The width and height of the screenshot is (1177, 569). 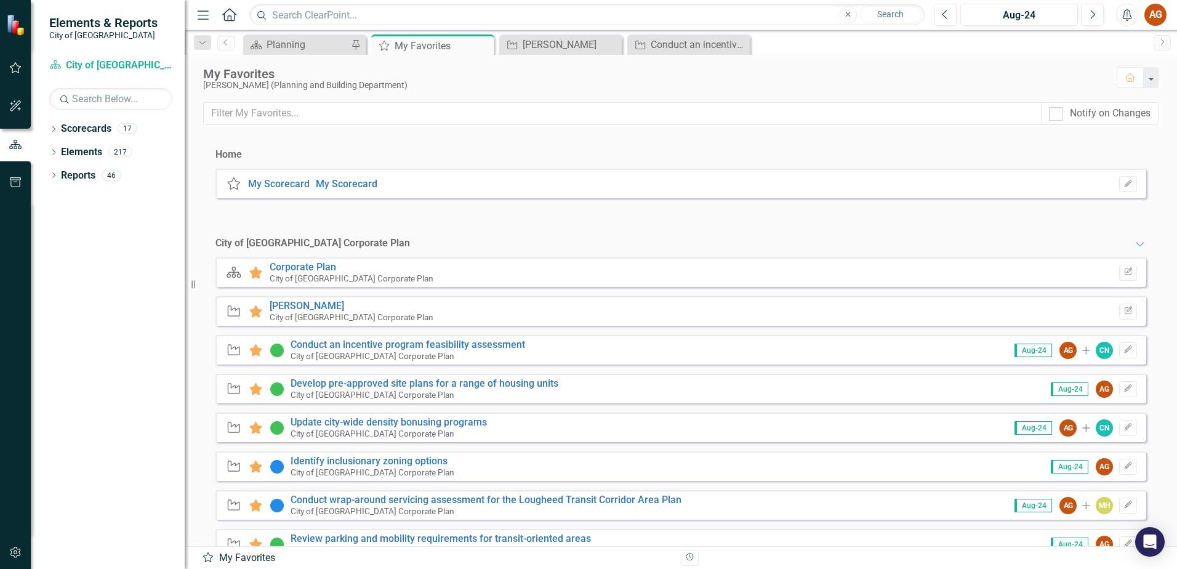 What do you see at coordinates (891, 15) in the screenshot?
I see `button: Search` at bounding box center [891, 15].